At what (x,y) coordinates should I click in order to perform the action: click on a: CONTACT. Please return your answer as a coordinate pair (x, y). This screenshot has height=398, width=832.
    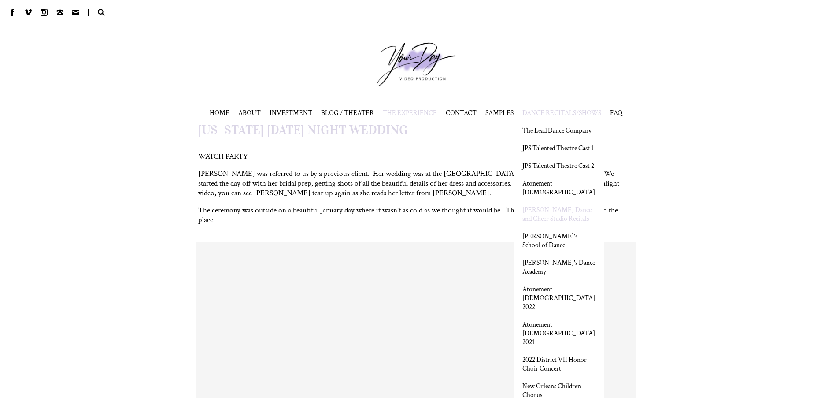
    Looking at the image, I should click on (461, 113).